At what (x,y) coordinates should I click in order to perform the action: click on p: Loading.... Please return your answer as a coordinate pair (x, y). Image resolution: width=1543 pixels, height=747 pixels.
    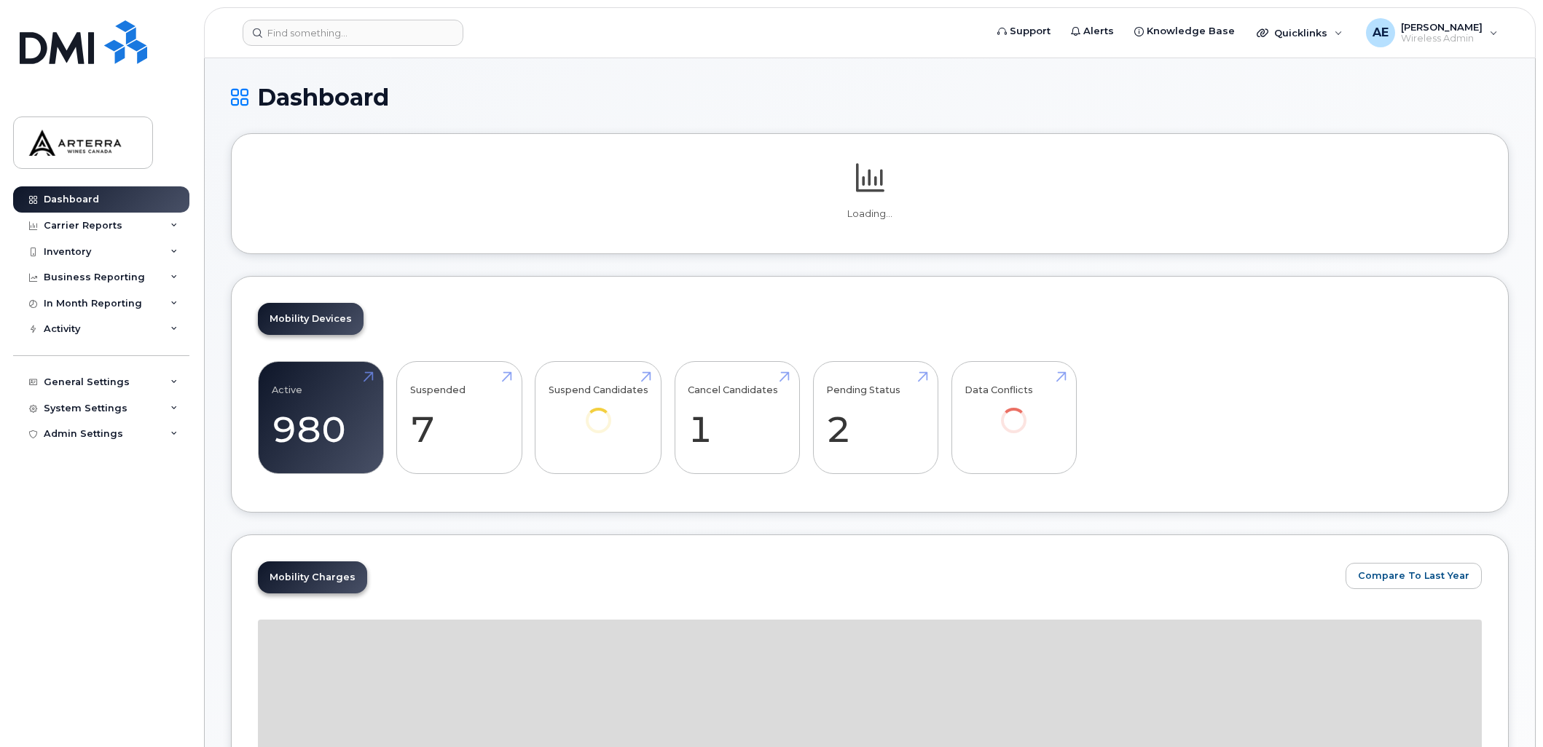
    Looking at the image, I should click on (870, 214).